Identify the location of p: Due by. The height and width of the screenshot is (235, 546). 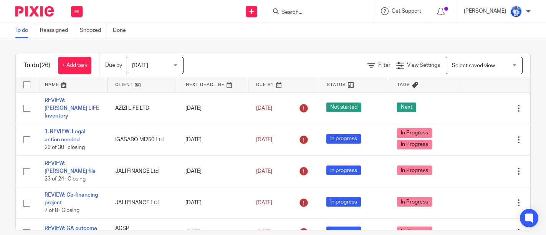
(114, 65).